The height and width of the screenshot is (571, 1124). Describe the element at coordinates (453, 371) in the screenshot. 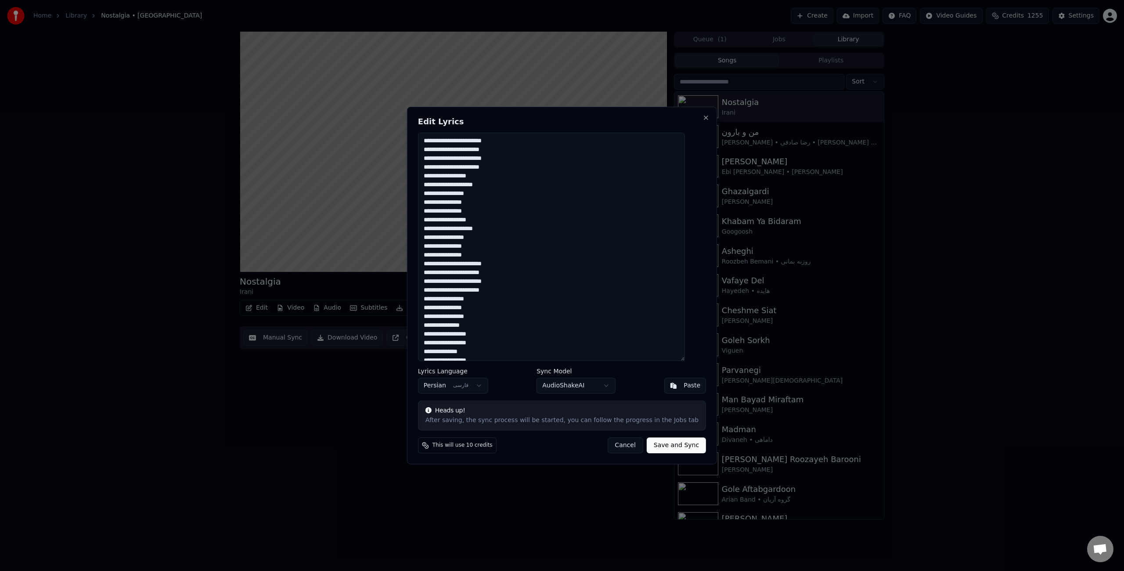

I see `label: Lyrics Language` at that location.